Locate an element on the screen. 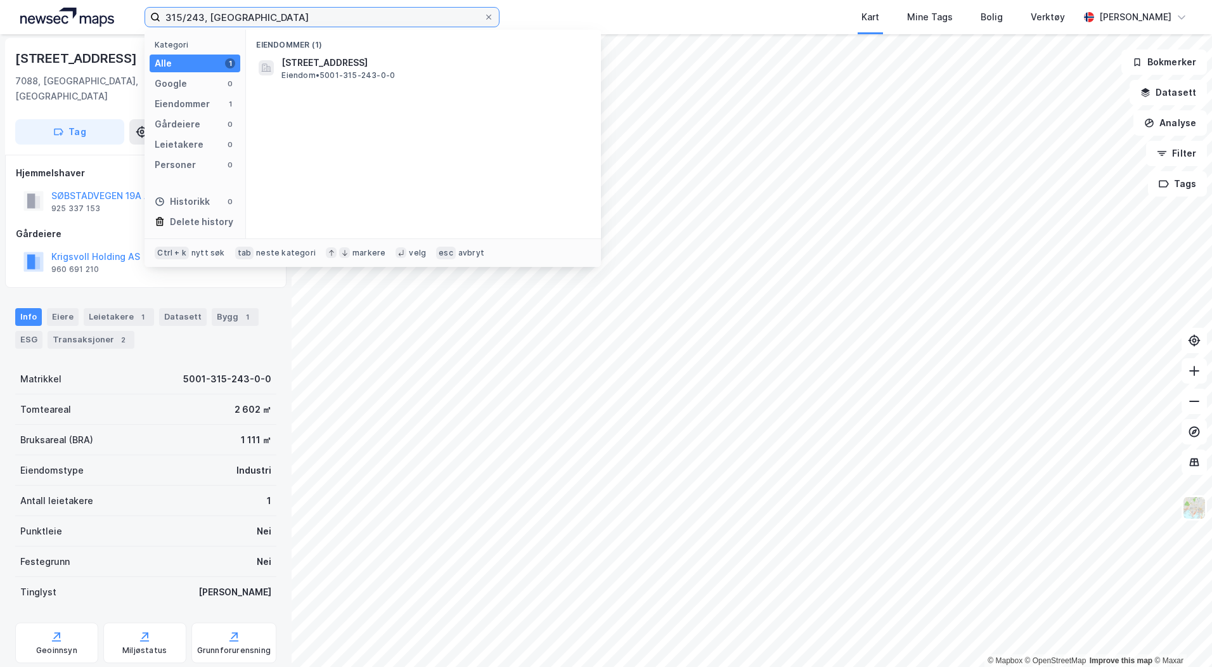 Image resolution: width=1212 pixels, height=667 pixels. div: Tomteareal is located at coordinates (46, 410).